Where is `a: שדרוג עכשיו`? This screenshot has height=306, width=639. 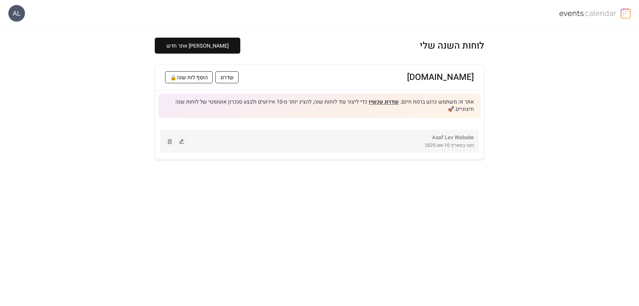 a: שדרוג עכשיו is located at coordinates (384, 102).